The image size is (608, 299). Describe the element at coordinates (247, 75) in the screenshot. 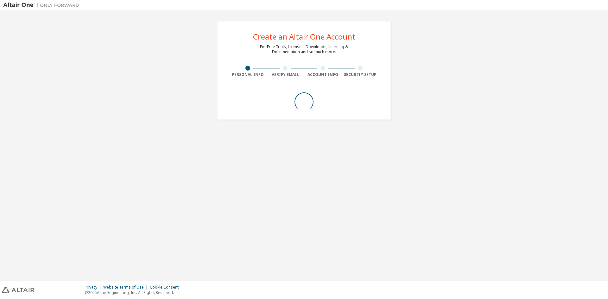

I see `div: Personal Info` at that location.